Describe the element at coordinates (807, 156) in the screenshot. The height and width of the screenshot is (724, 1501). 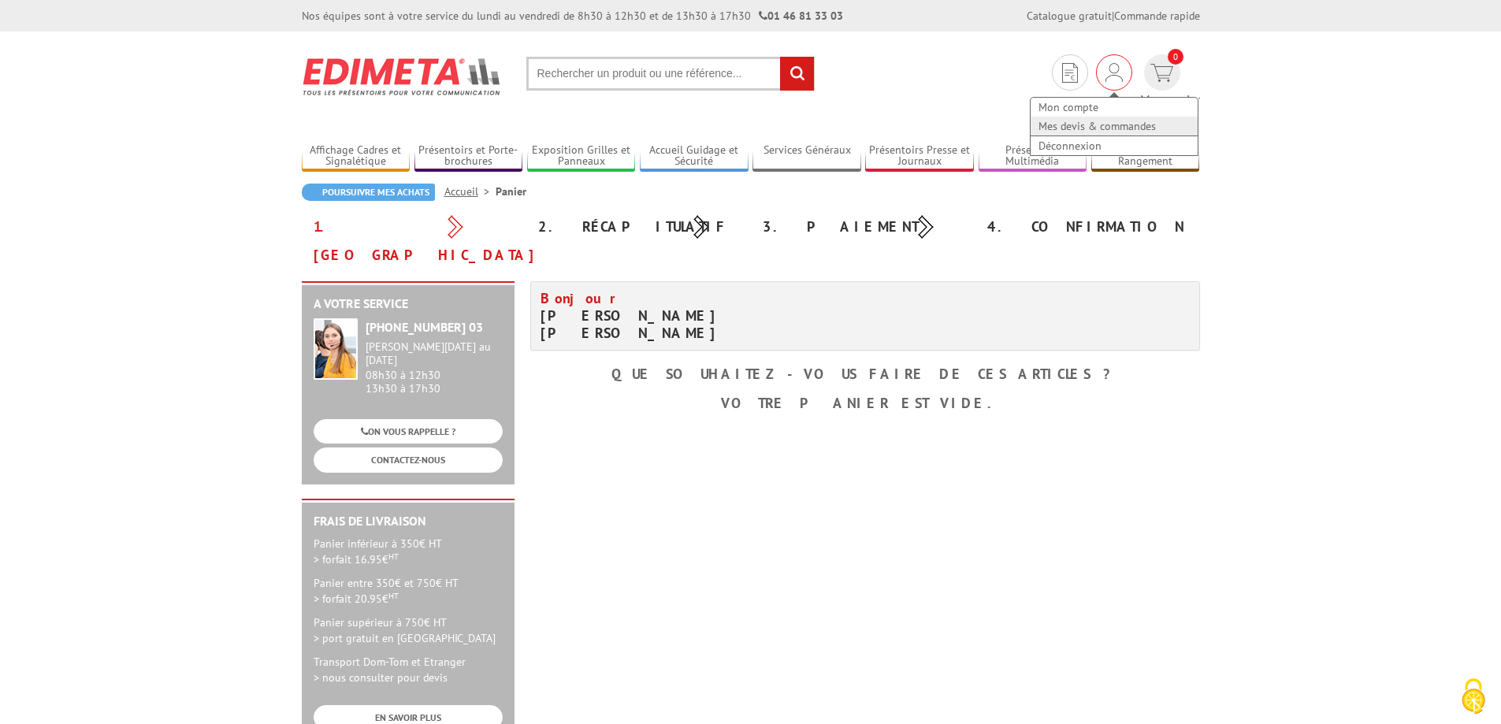
I see `a: Services Généraux` at that location.